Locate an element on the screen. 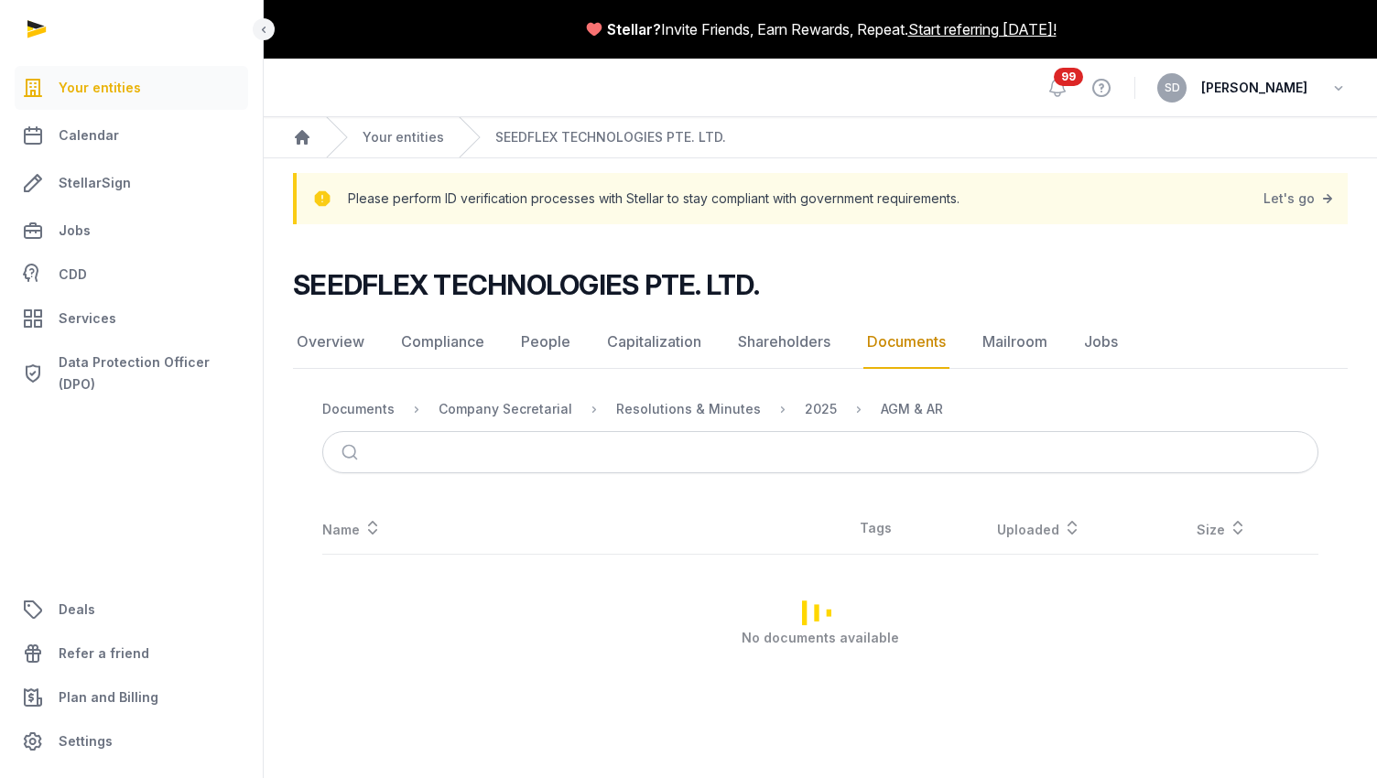 This screenshot has height=778, width=1377. a: Shareholders is located at coordinates (784, 342).